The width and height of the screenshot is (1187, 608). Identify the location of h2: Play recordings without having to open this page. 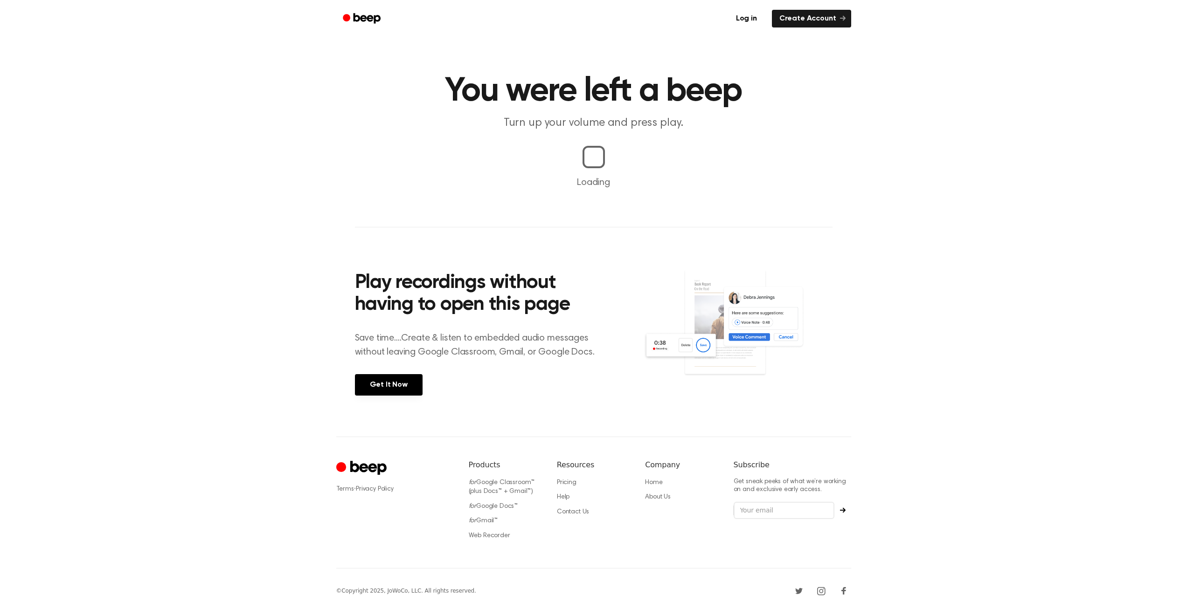
(480, 294).